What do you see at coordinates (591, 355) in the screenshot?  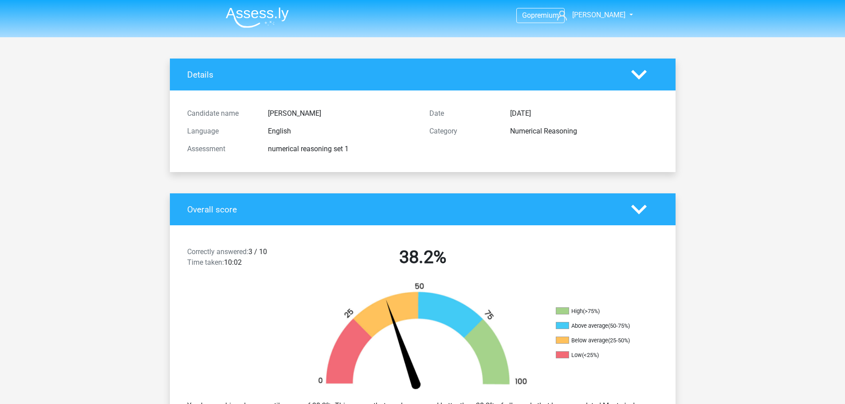 I see `div: (<25%)` at bounding box center [591, 355].